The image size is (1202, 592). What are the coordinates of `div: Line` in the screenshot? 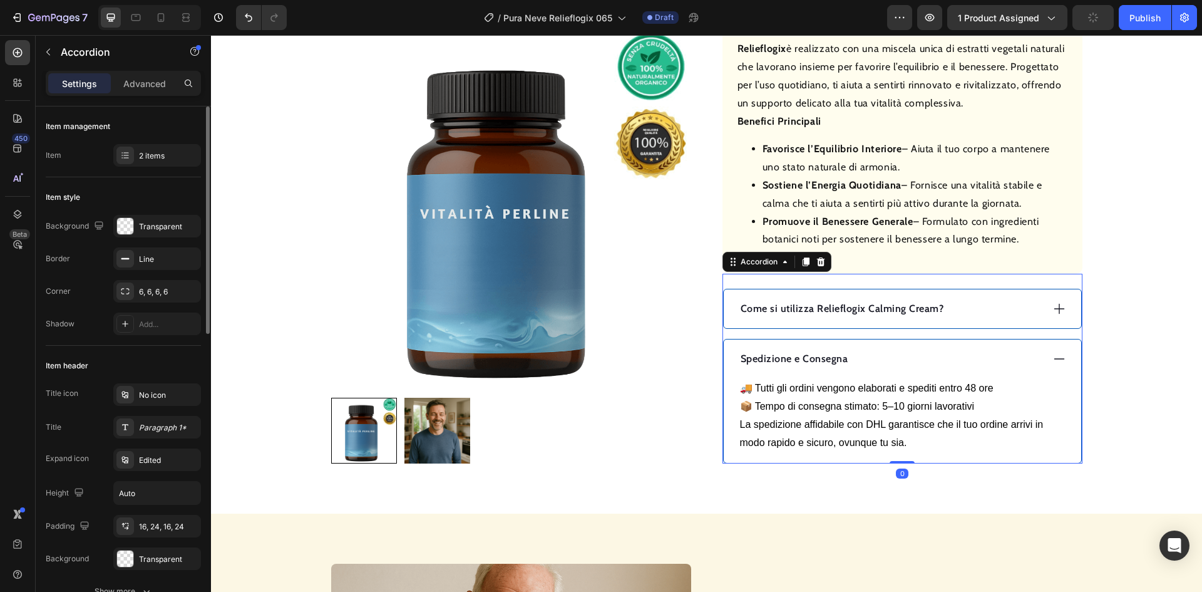 It's located at (168, 259).